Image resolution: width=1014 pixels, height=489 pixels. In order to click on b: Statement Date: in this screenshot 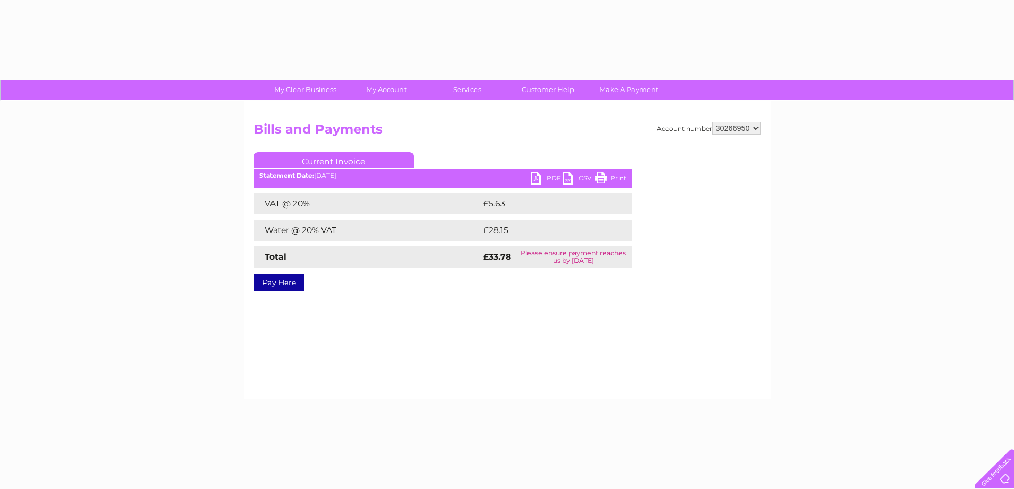, I will do `click(286, 175)`.